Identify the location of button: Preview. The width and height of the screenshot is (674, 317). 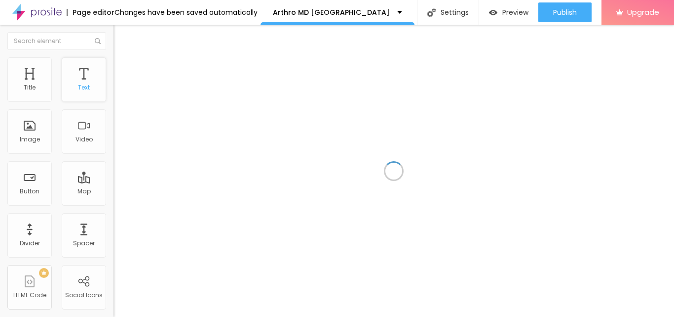
(509, 12).